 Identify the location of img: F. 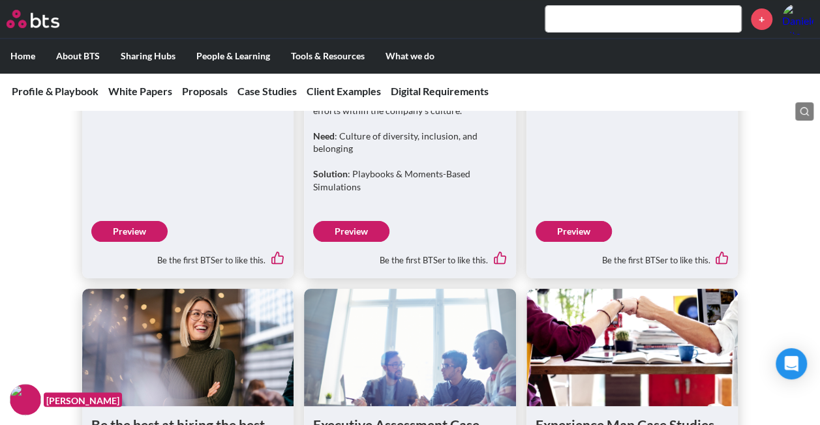
(25, 400).